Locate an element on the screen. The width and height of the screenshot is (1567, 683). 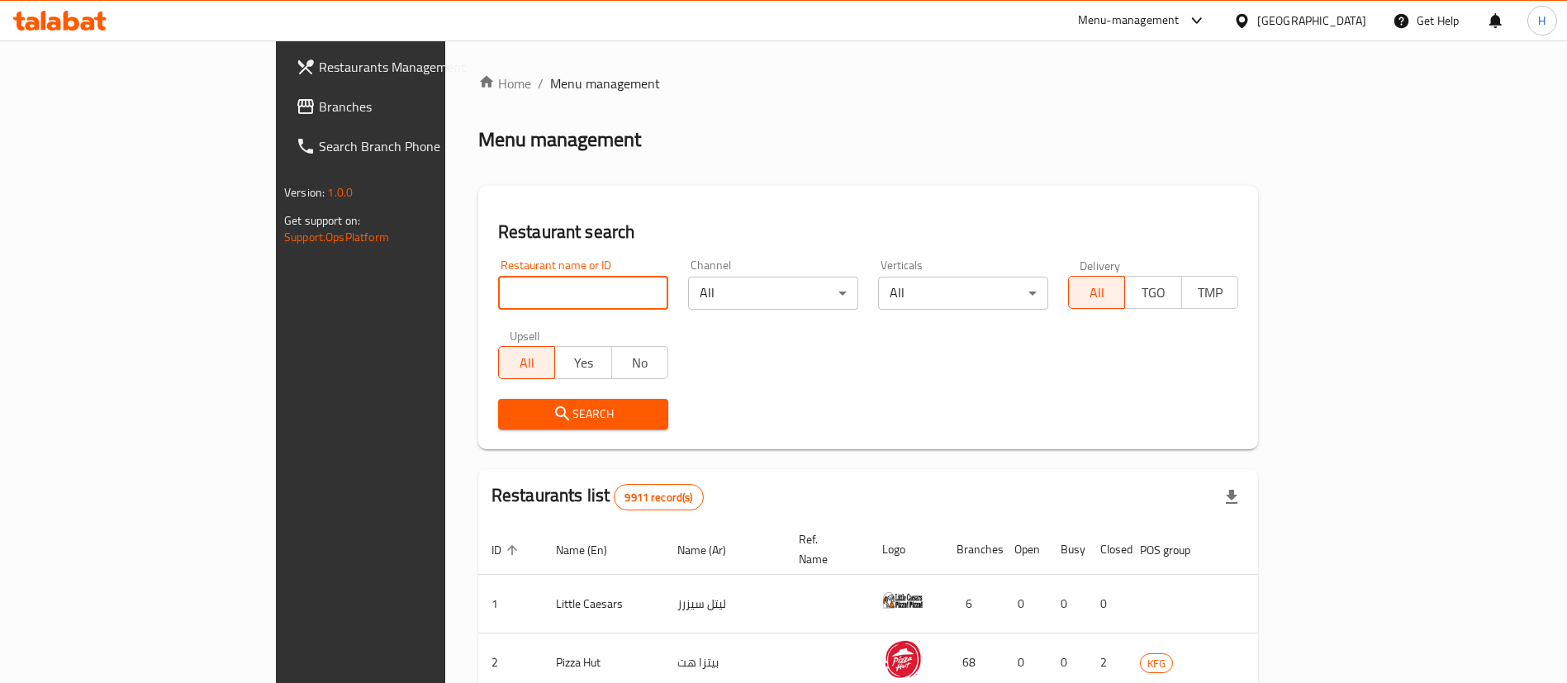
a: Support.OpsPlatform is located at coordinates (336, 237).